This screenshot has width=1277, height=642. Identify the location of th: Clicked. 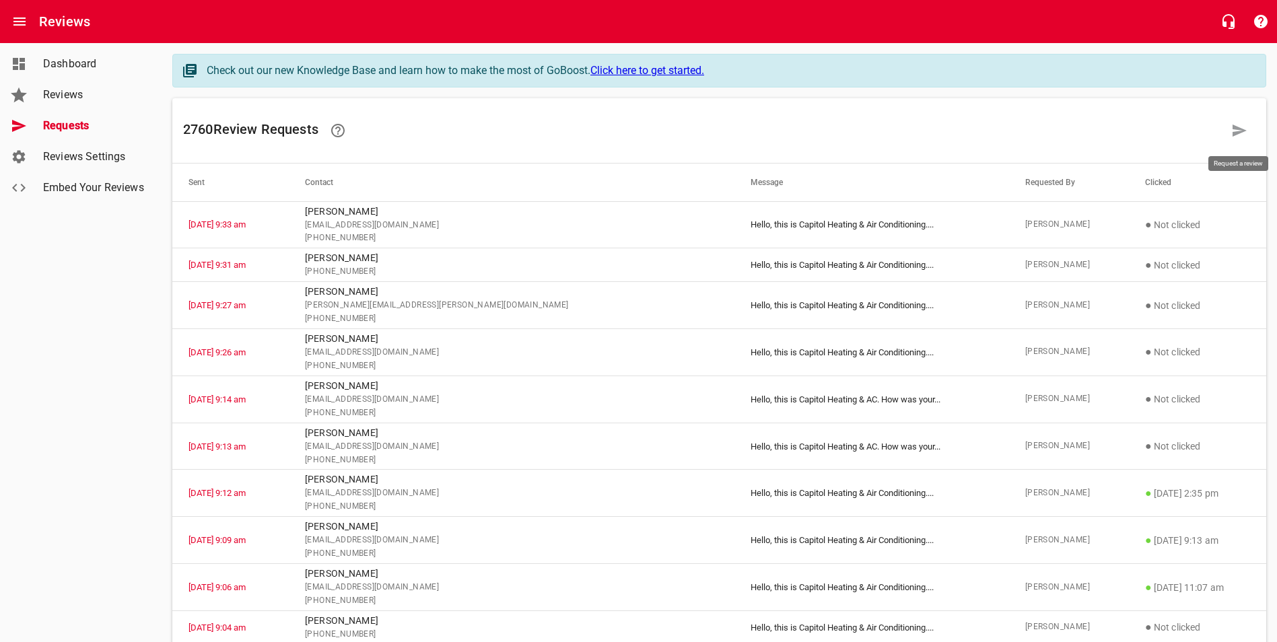
(1197, 182).